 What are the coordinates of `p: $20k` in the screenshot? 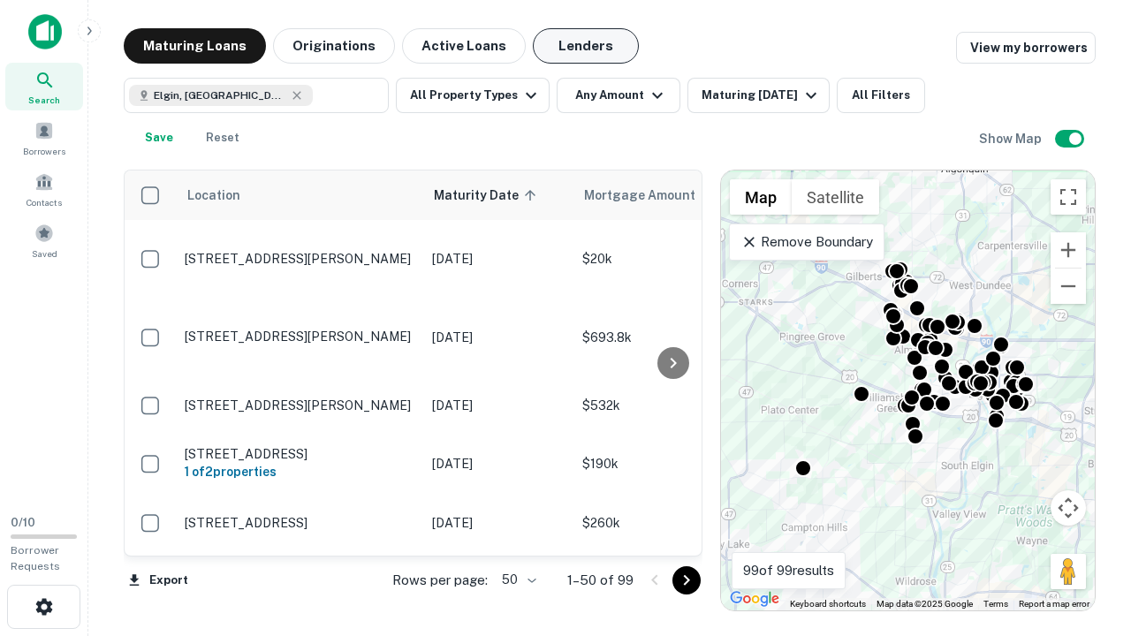 It's located at (671, 259).